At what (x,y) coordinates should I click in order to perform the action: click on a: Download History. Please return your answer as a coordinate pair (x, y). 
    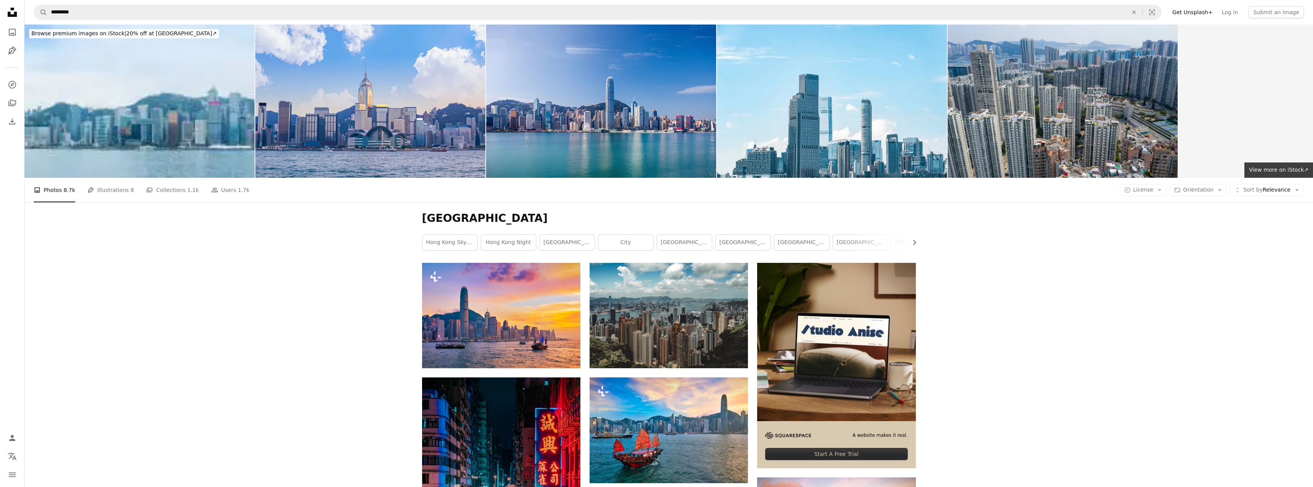
    Looking at the image, I should click on (12, 122).